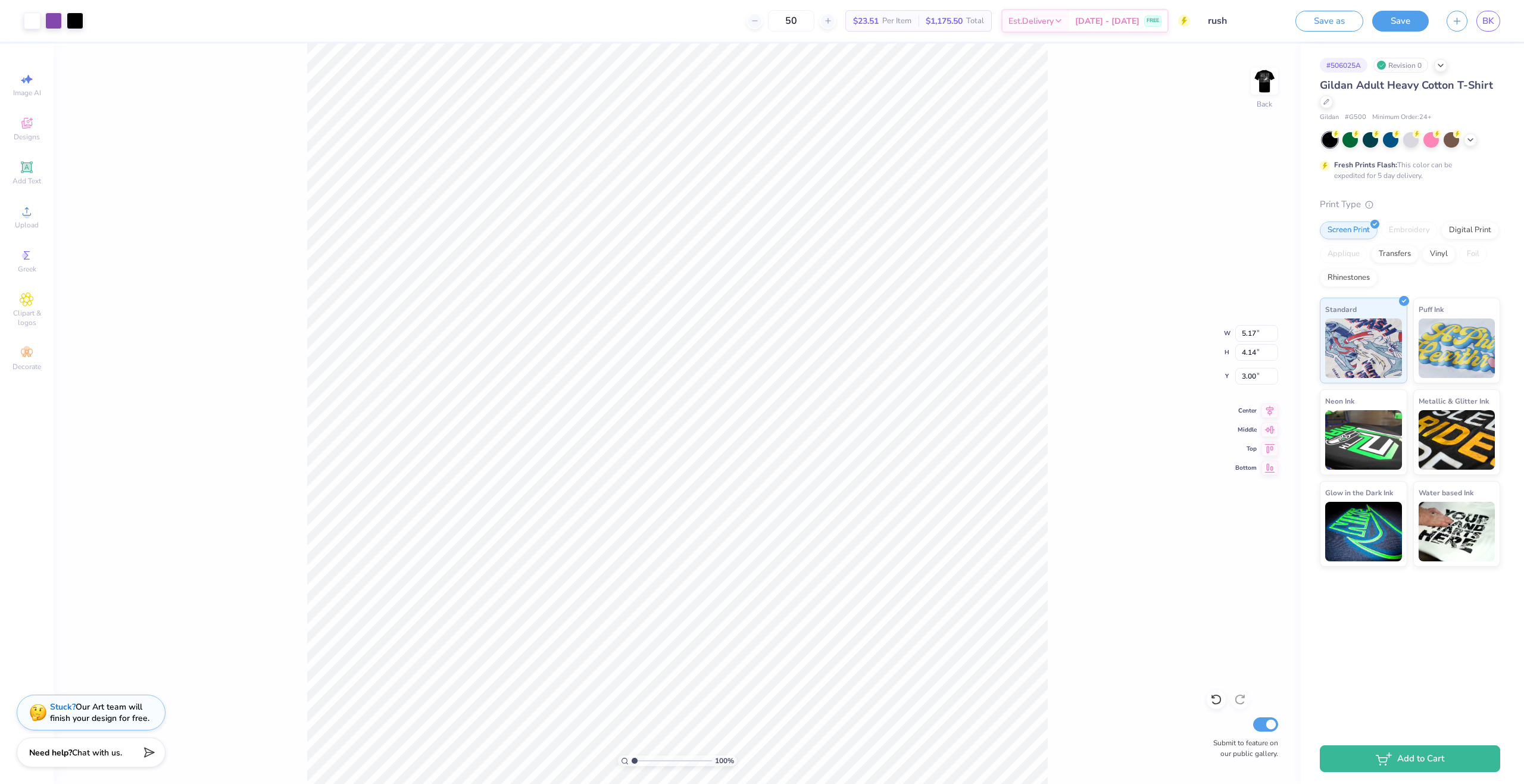  What do you see at coordinates (1246, 448) in the screenshot?
I see `span: Top` at bounding box center [1246, 448].